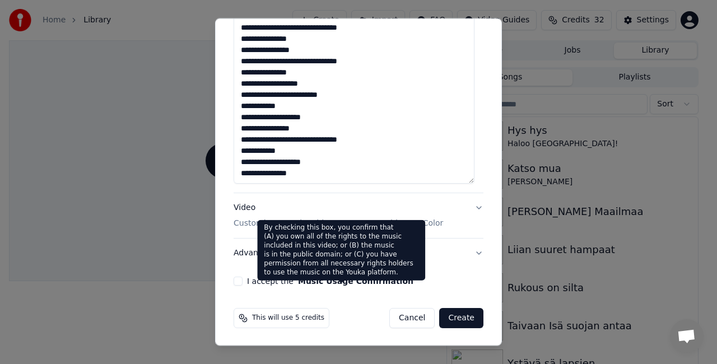 The height and width of the screenshot is (364, 717). I want to click on button: Advanced, so click(358, 253).